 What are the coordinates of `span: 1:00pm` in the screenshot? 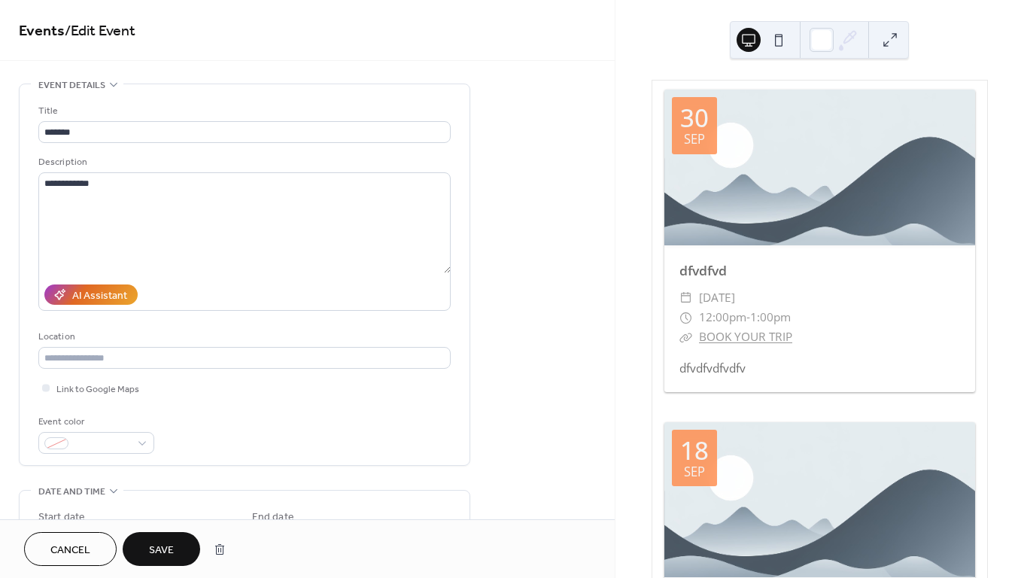 It's located at (771, 318).